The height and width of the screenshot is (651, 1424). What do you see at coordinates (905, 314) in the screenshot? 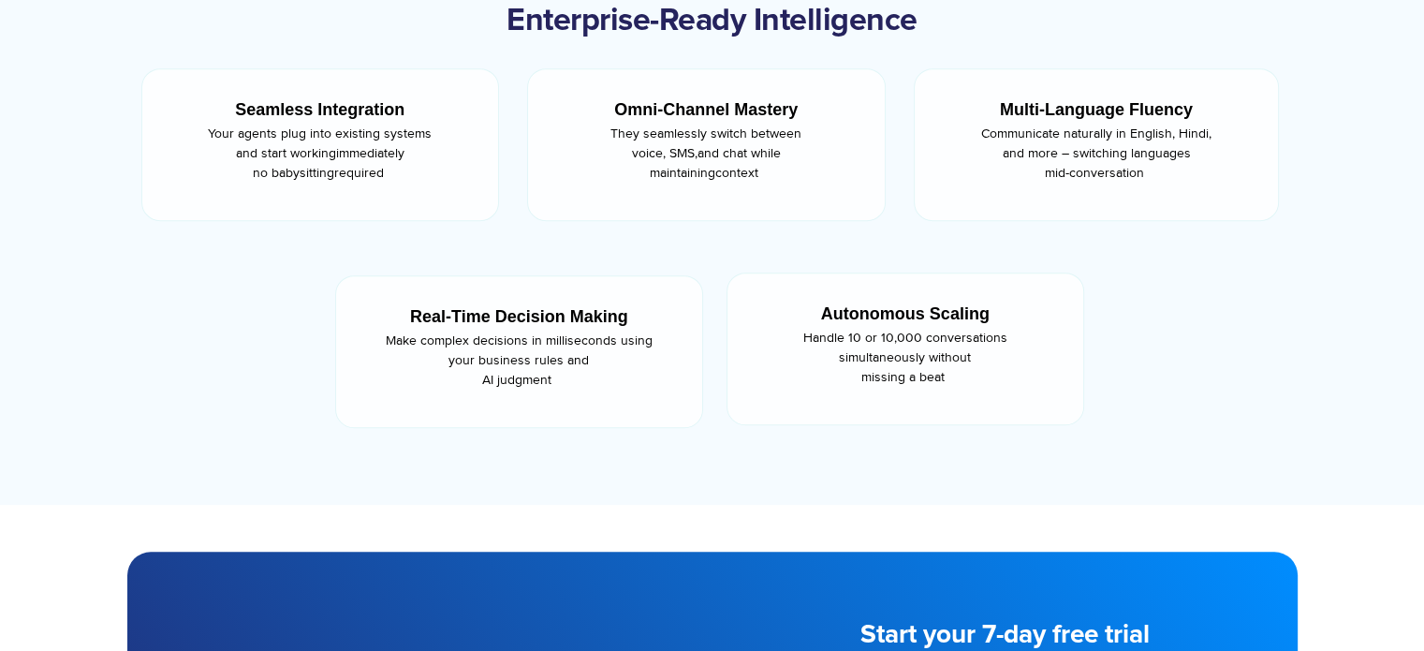
I see `div: Autonomous Scaling` at bounding box center [905, 314].